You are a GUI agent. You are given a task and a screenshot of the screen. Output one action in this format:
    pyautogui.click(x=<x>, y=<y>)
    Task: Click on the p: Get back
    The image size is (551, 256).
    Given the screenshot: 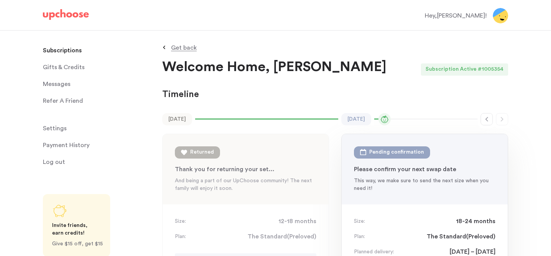 What is the action you would take?
    pyautogui.click(x=184, y=48)
    